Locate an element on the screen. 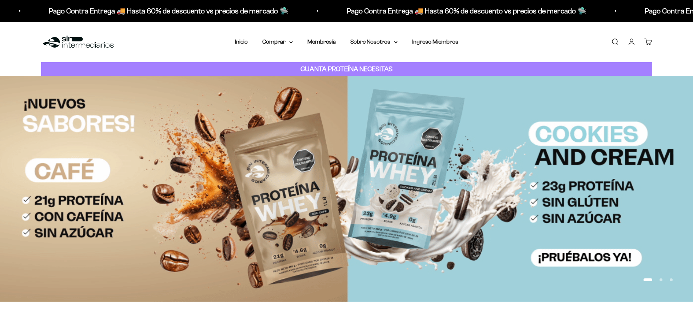 This screenshot has height=334, width=693. strong: CUANTA PROTEÍNA NECESITAS is located at coordinates (346, 69).